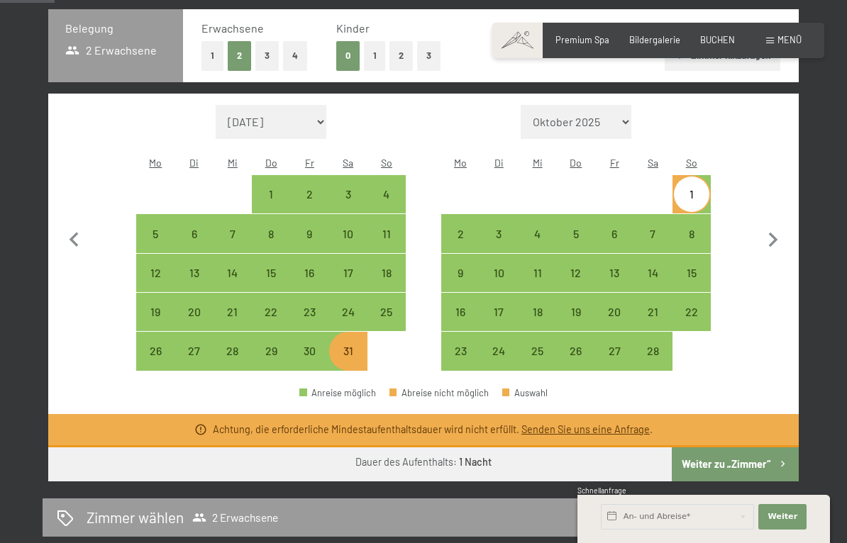 This screenshot has width=847, height=543. Describe the element at coordinates (424, 463) in the screenshot. I see `div: Dauer des Aufenthalts:` at that location.